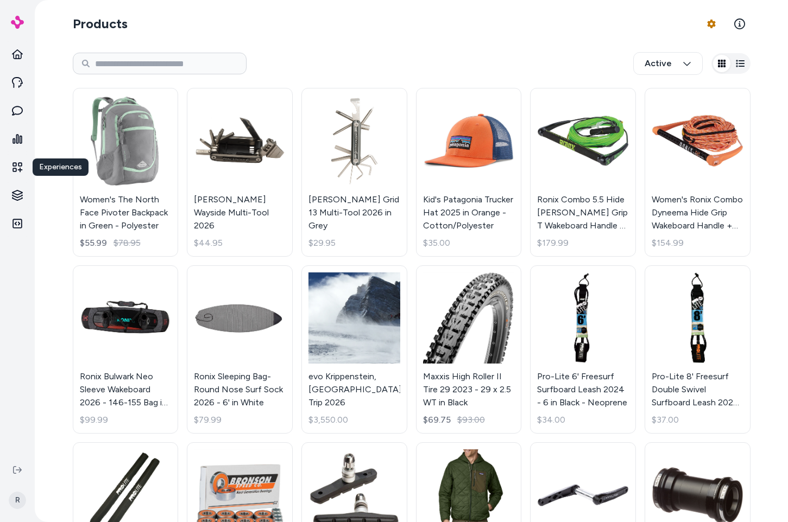 This screenshot has width=788, height=522. I want to click on a: Ronix Sleeping Bag- Round Nose Surf Sock 2026 - 6' in WhiteRonix Sleeping Bag- Round Nose Surf So..., so click(239, 350).